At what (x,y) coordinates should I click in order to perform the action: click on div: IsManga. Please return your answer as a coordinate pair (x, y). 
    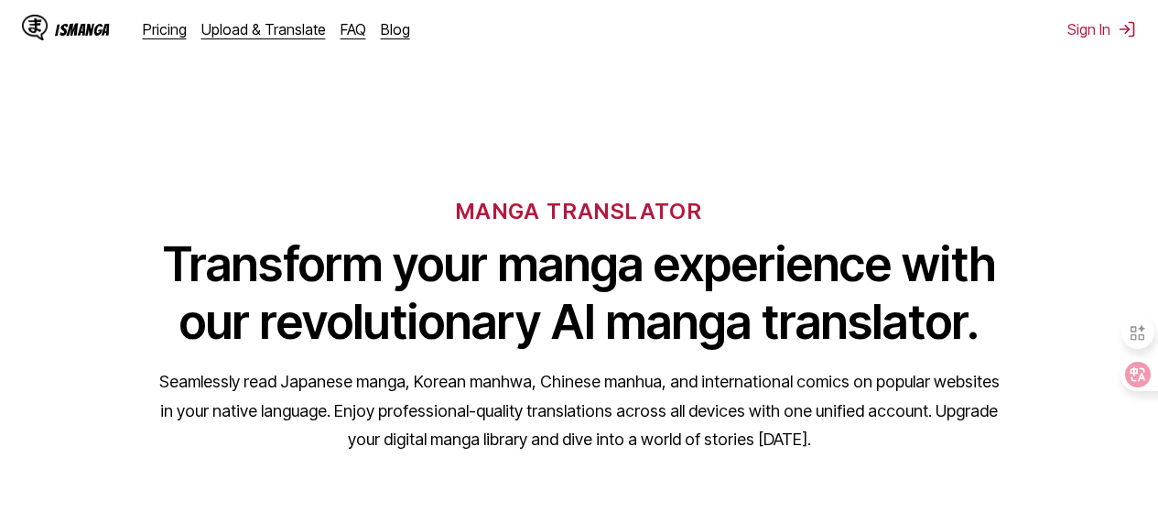
    Looking at the image, I should click on (82, 29).